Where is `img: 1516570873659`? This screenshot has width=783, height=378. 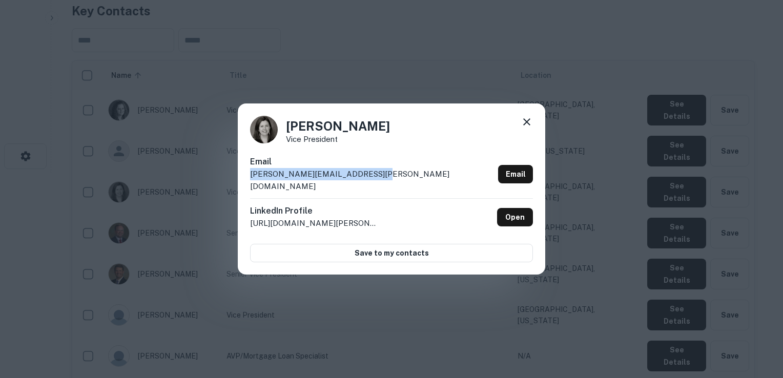
img: 1516570873659 is located at coordinates (264, 130).